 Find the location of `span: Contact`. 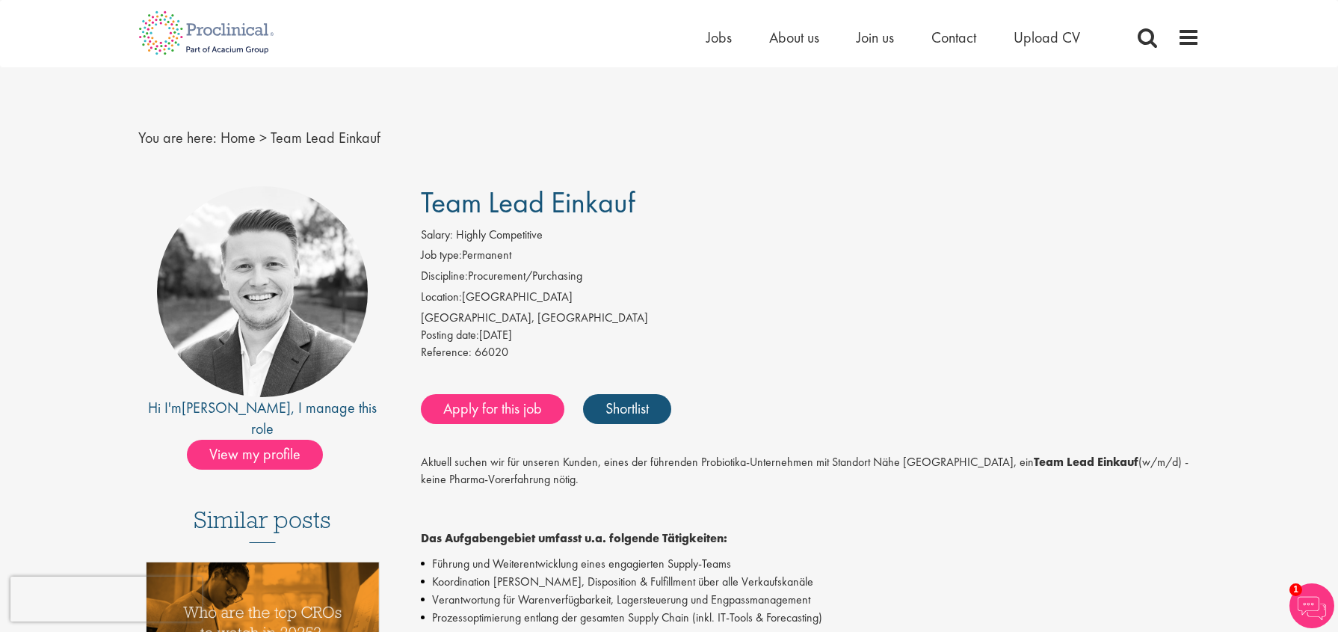

span: Contact is located at coordinates (954, 37).